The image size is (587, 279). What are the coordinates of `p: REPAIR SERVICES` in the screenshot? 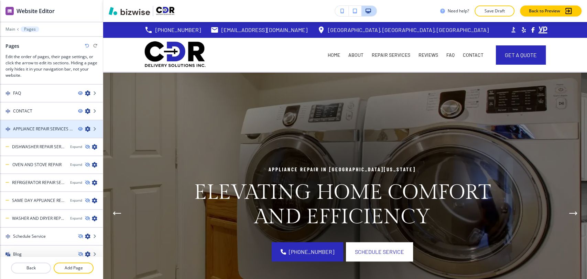 It's located at (391, 55).